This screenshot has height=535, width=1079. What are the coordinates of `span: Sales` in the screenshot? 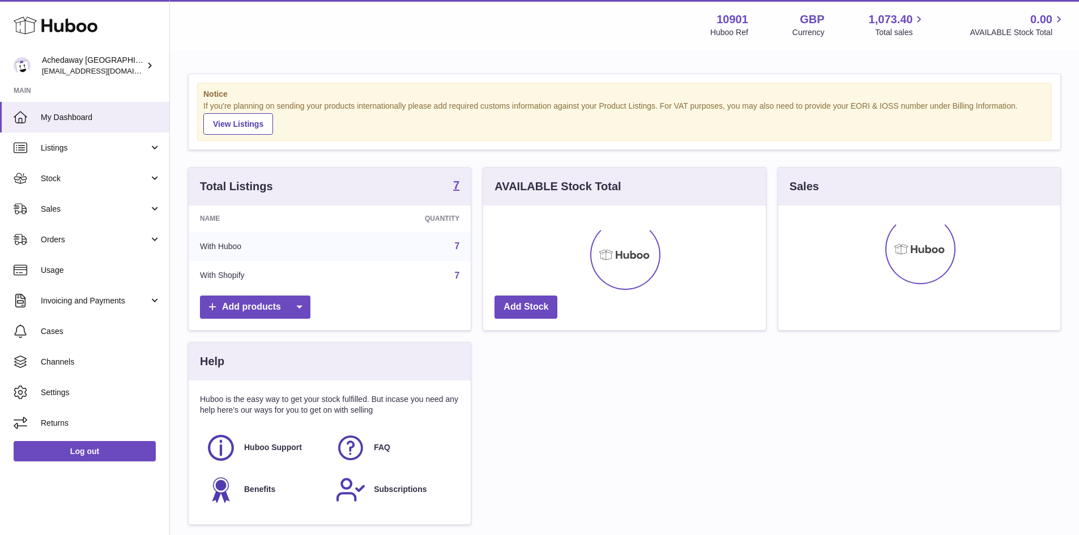 It's located at (95, 209).